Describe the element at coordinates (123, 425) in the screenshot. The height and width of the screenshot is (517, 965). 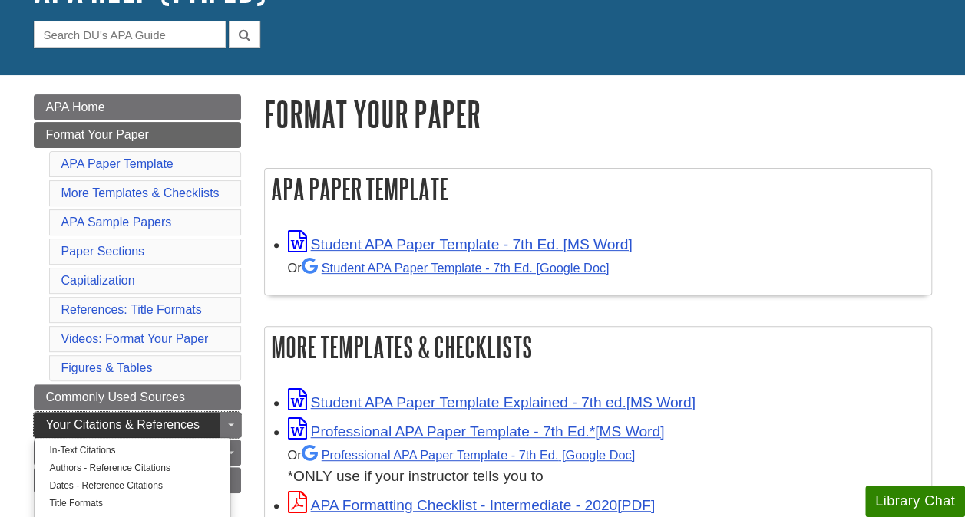
I see `span: Your Citations & References` at that location.